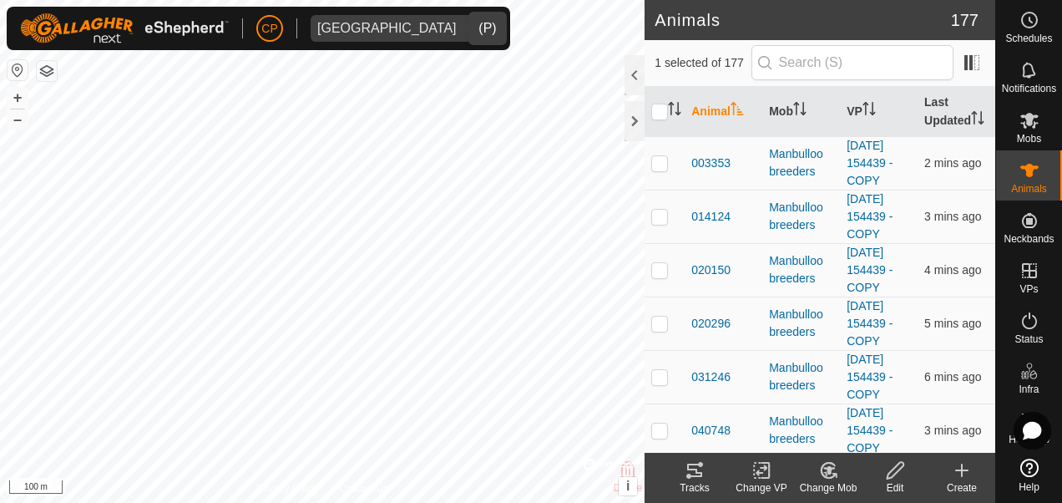  What do you see at coordinates (962, 488) in the screenshot?
I see `div: Create` at bounding box center [962, 488].